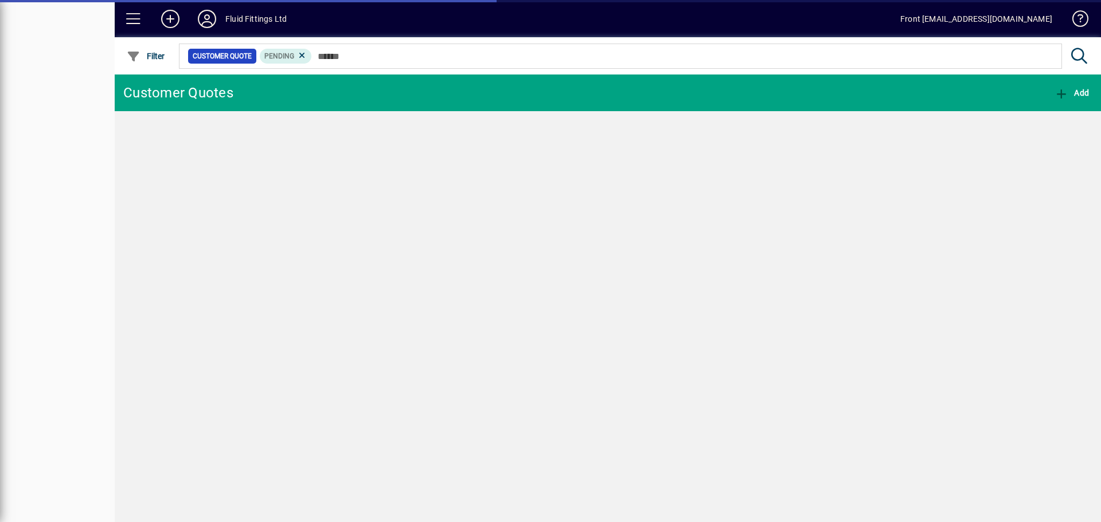  What do you see at coordinates (286, 56) in the screenshot?
I see `mat-chip: Pending Status: Pending` at bounding box center [286, 56].